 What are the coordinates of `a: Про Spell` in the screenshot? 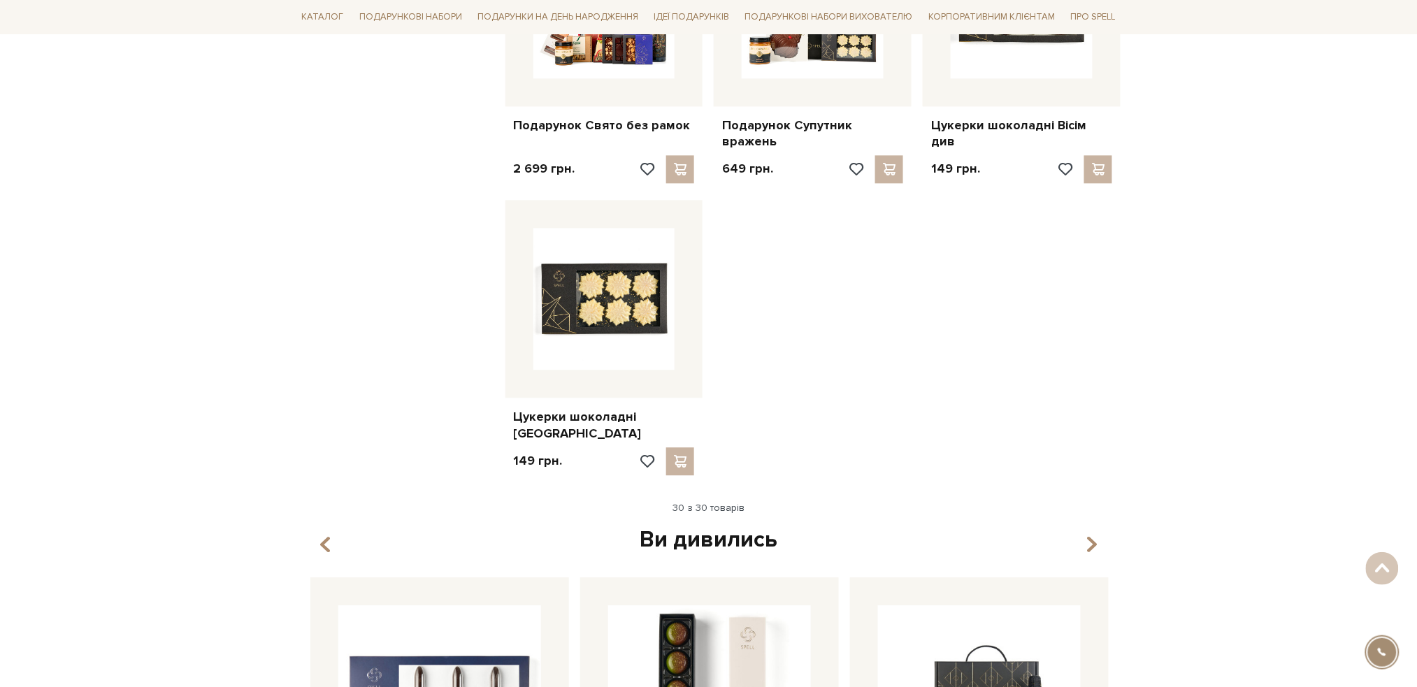 It's located at (1092, 17).